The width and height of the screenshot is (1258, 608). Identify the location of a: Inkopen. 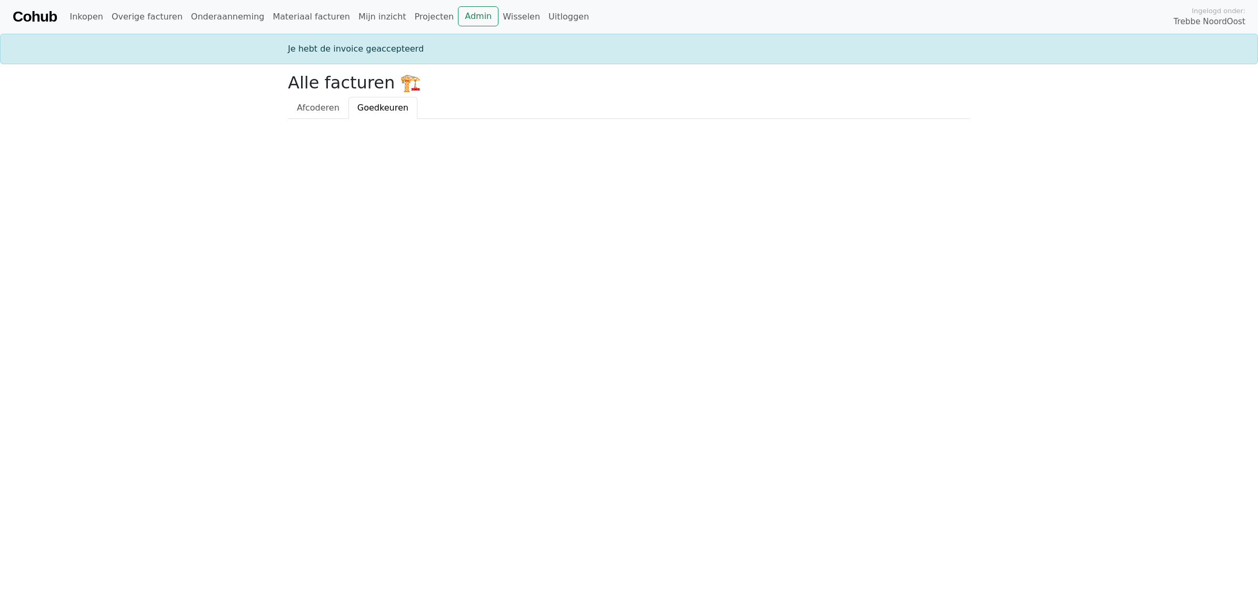
(86, 17).